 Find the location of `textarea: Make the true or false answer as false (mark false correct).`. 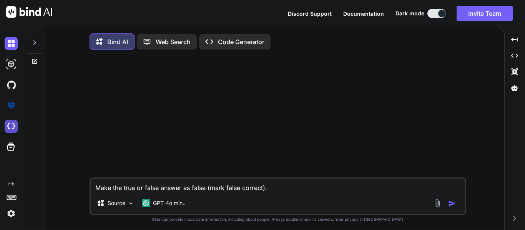

textarea: Make the true or false answer as false (mark false correct). is located at coordinates (278, 185).